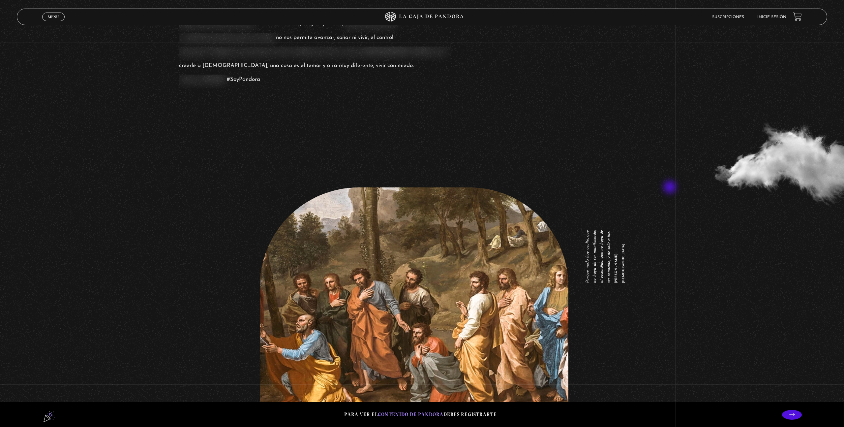 The width and height of the screenshot is (844, 427). I want to click on a: Suscripciones, so click(728, 17).